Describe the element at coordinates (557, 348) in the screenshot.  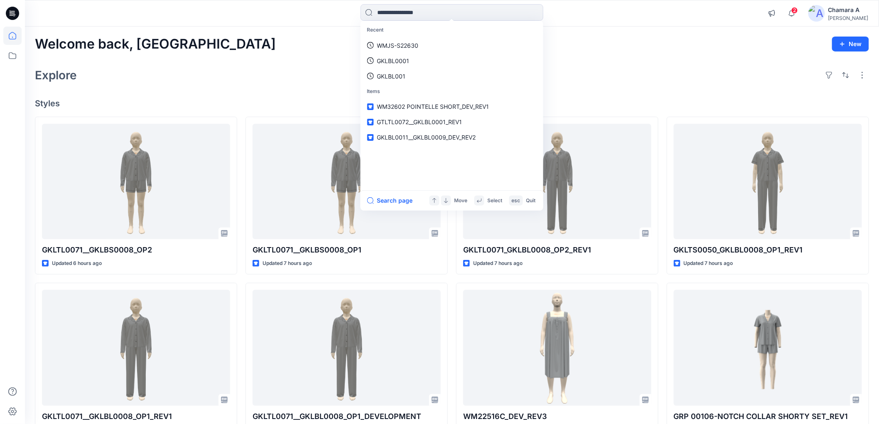
I see `a: WM22516C_DEV_REV3` at that location.